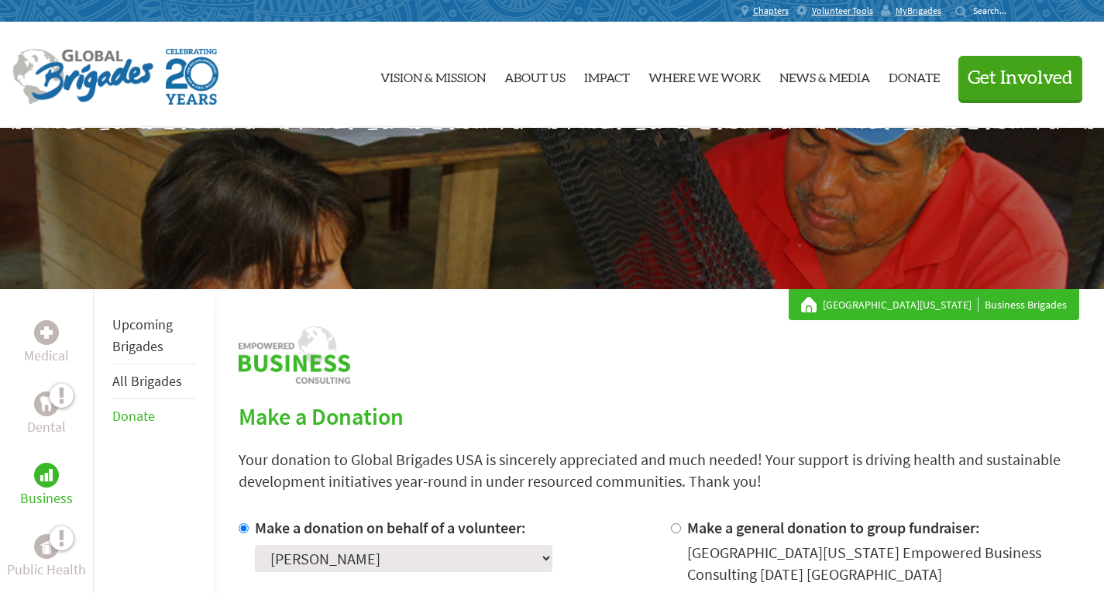 This screenshot has width=1104, height=593. What do you see at coordinates (834, 527) in the screenshot?
I see `label: Make a general donation to group fundraiser:` at bounding box center [834, 527].